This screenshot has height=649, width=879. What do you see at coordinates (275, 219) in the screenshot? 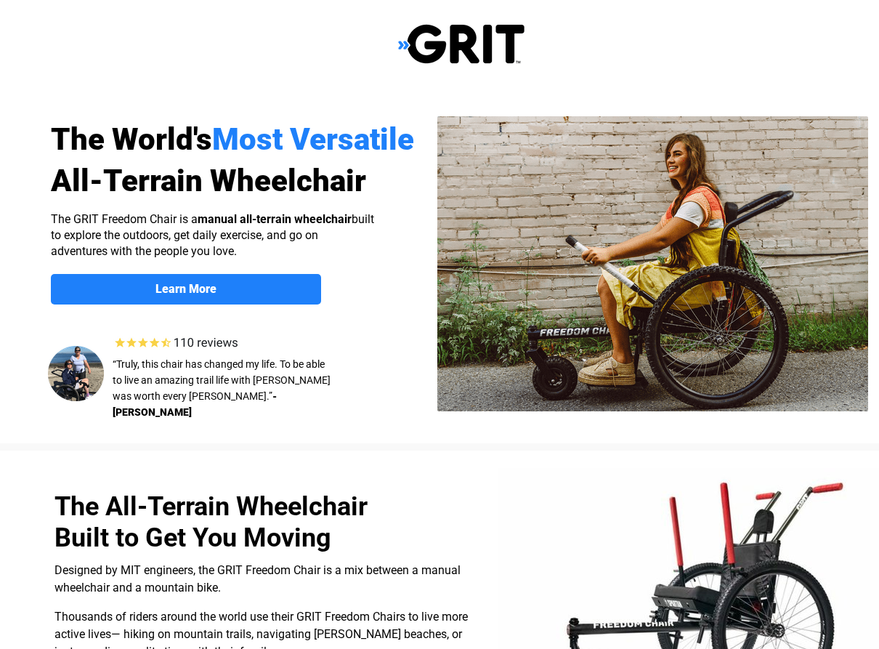
I see `strong: manual all-terrain wheelchair` at bounding box center [275, 219].